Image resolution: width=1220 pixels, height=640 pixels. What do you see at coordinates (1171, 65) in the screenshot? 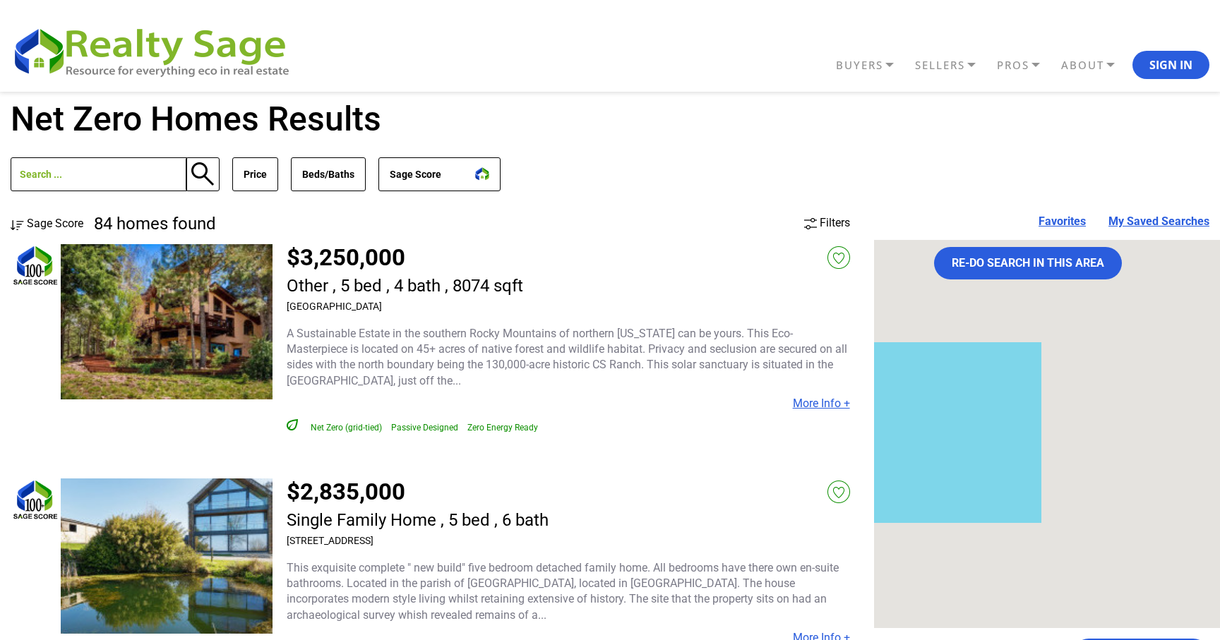
I see `button: Sign In` at bounding box center [1171, 65].